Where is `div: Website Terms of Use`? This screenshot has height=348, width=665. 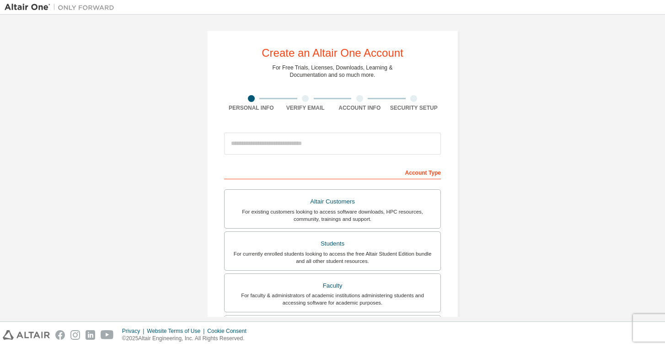
div: Website Terms of Use is located at coordinates (177, 331).